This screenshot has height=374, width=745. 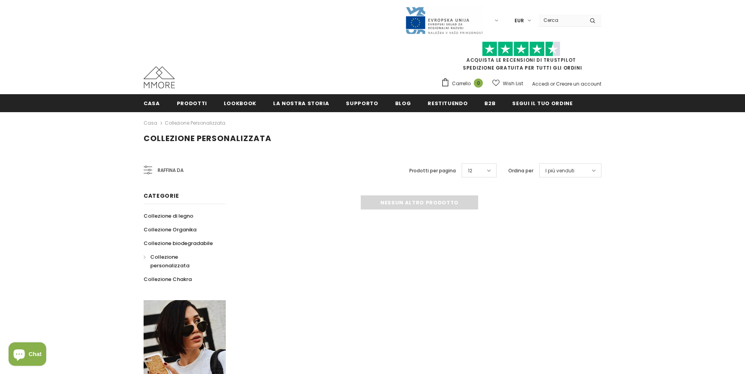 I want to click on span: La nostra storia, so click(x=301, y=103).